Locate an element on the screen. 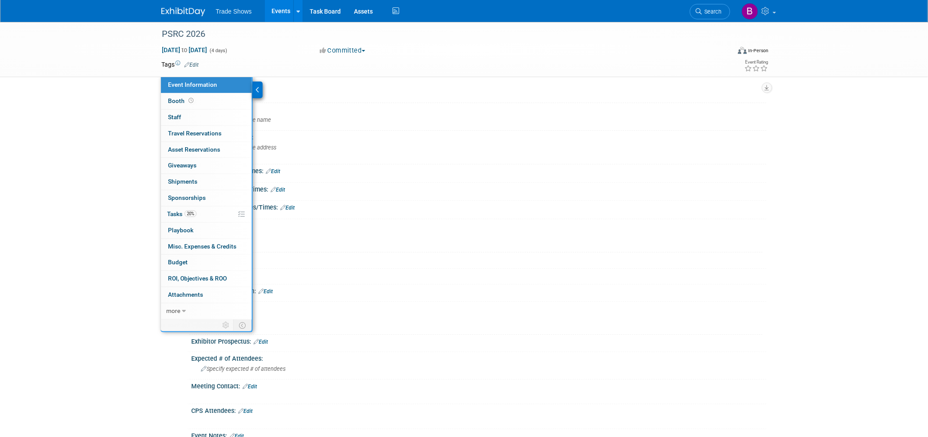  span: Playbook is located at coordinates (181, 230).